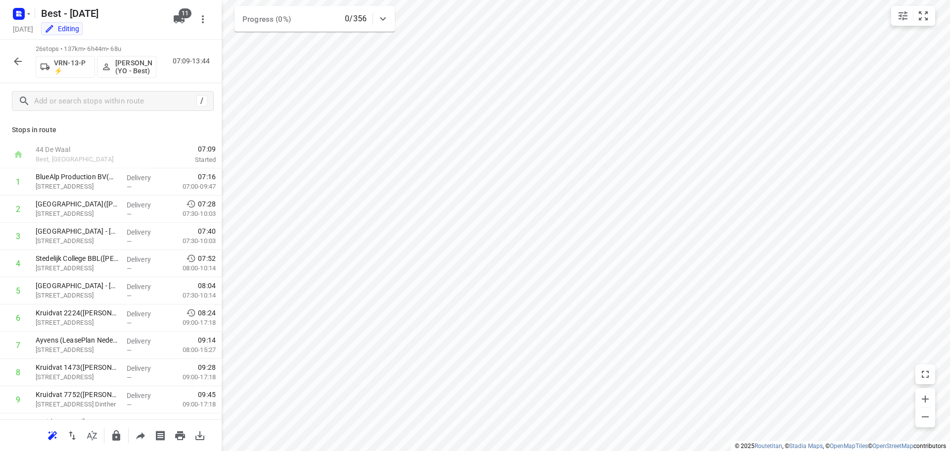 This screenshot has height=451, width=950. I want to click on div: 4, so click(18, 263).